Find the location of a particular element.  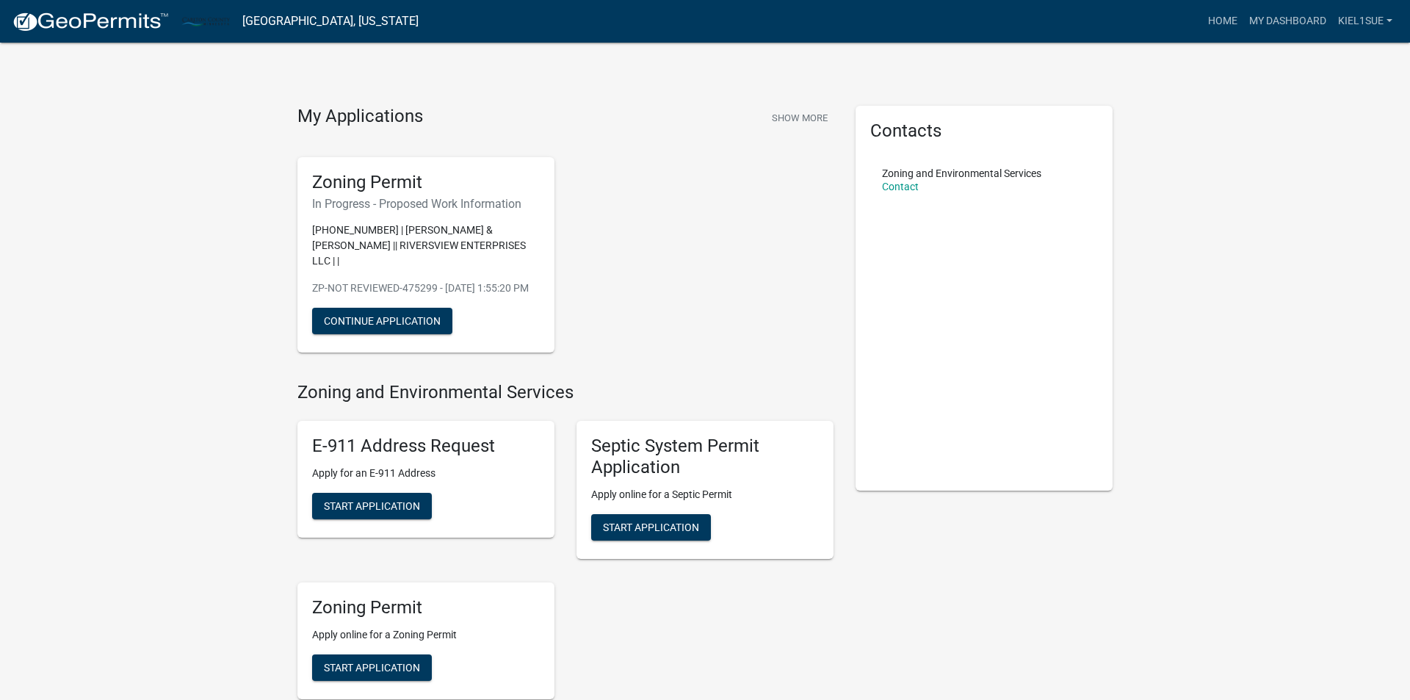

button: Continue Application is located at coordinates (382, 321).